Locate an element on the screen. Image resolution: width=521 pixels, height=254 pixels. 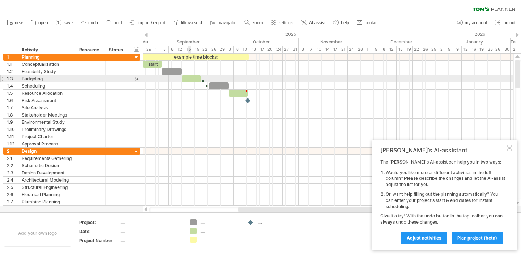
div: 2.1 is located at coordinates (12, 158).